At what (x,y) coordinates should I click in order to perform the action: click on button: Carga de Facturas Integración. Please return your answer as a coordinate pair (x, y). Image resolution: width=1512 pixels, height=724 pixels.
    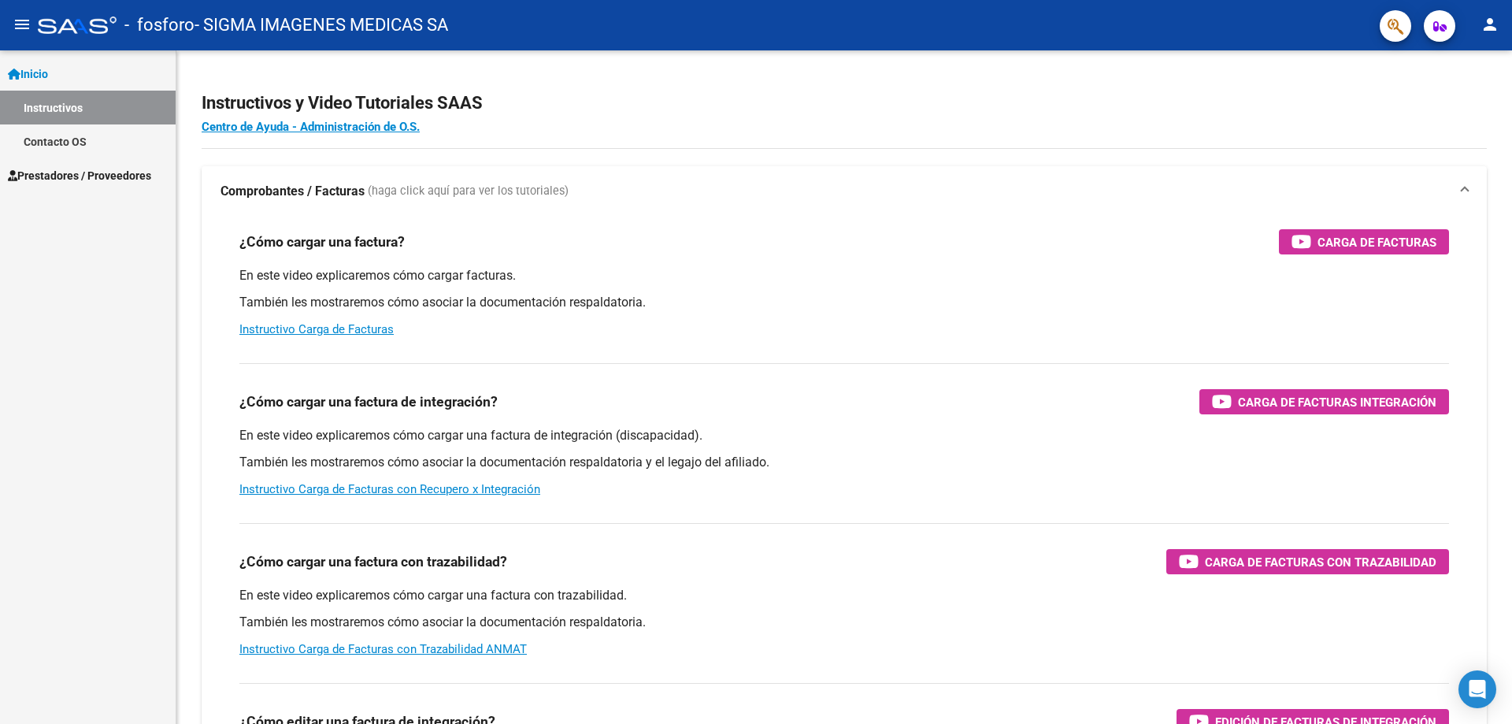
    Looking at the image, I should click on (1323, 402).